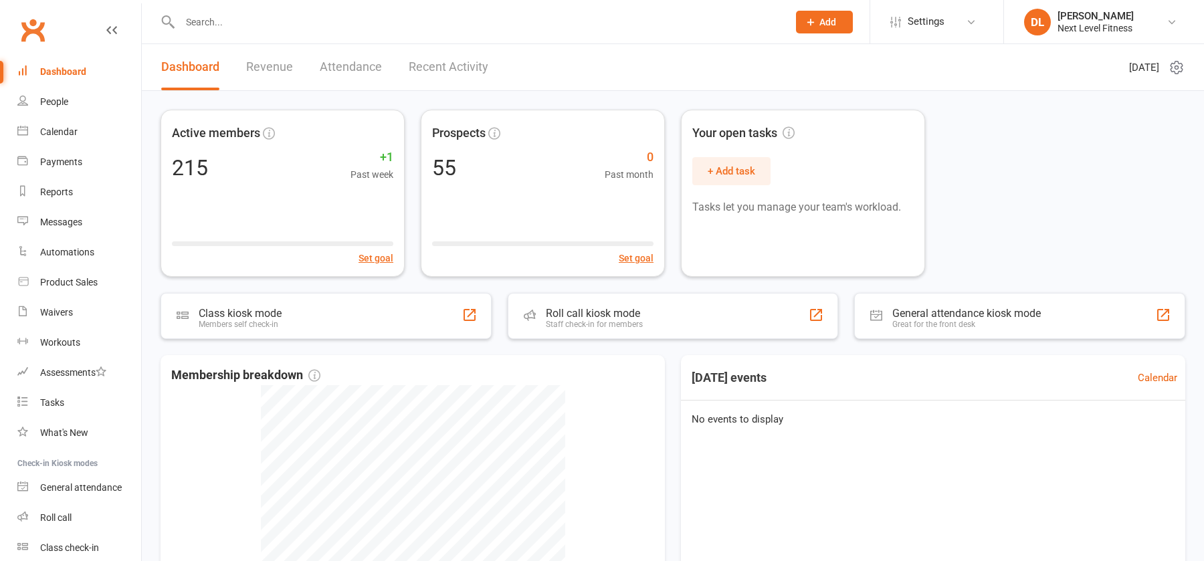  What do you see at coordinates (372, 175) in the screenshot?
I see `span: Past week` at bounding box center [372, 175].